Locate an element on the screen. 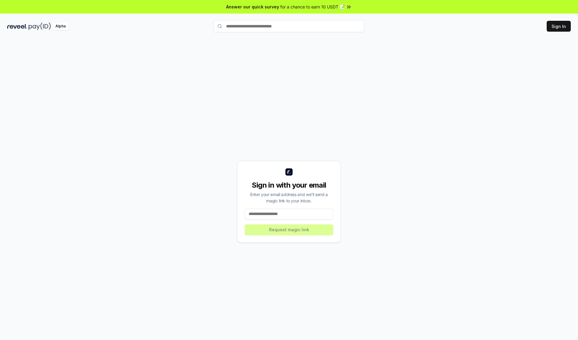 The height and width of the screenshot is (340, 578). img: pay_id is located at coordinates (40, 26).